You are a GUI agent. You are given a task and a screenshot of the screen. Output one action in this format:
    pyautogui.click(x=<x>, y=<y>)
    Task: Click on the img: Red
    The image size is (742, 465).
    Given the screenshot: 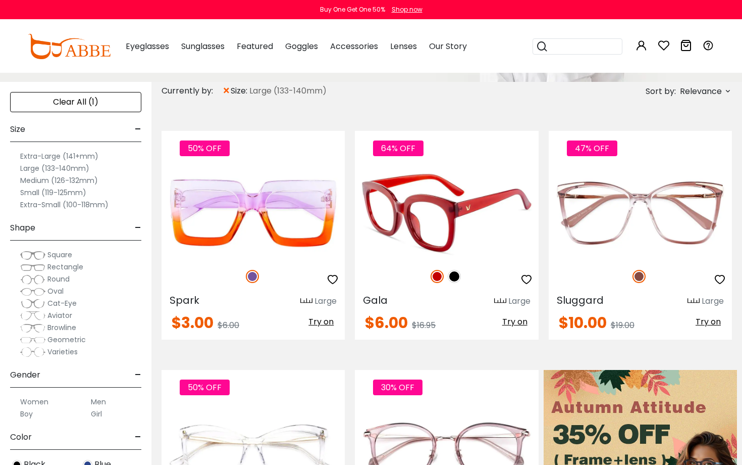 What is the action you would take?
    pyautogui.click(x=437, y=276)
    